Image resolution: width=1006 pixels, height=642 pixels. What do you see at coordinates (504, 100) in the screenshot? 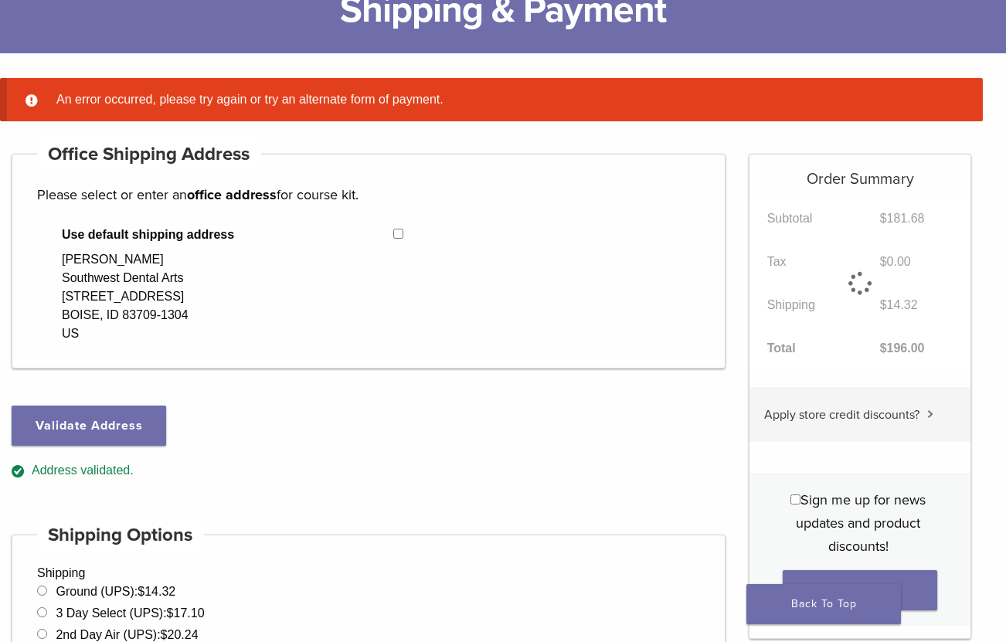
I see `li: An error occurred, please try again or try an alternate form of payment.` at bounding box center [504, 100].